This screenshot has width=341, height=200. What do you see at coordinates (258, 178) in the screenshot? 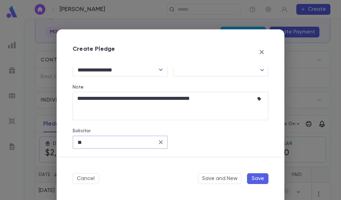
I see `button: Save` at bounding box center [258, 178].